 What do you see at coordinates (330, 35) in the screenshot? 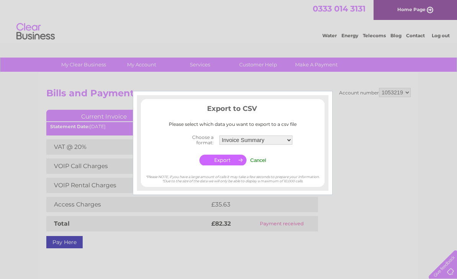
I see `a: Water` at bounding box center [330, 35].